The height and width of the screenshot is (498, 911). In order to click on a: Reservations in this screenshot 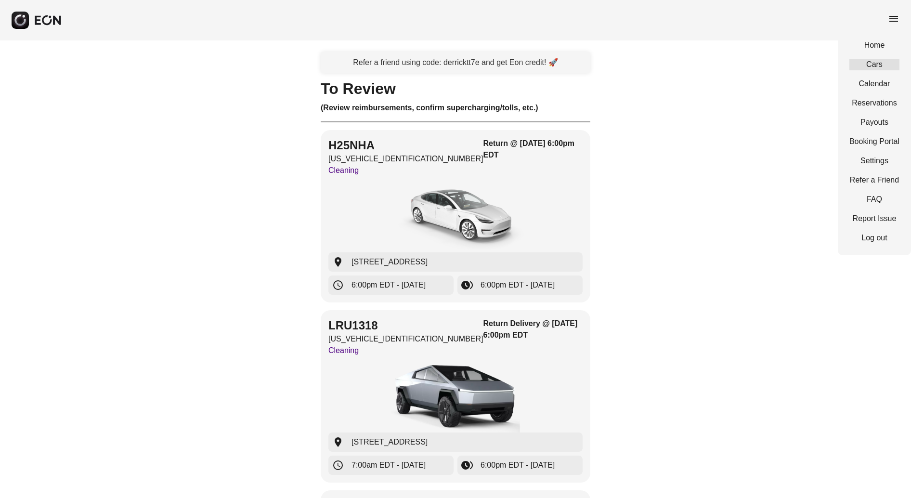, I will do `click(875, 103)`.